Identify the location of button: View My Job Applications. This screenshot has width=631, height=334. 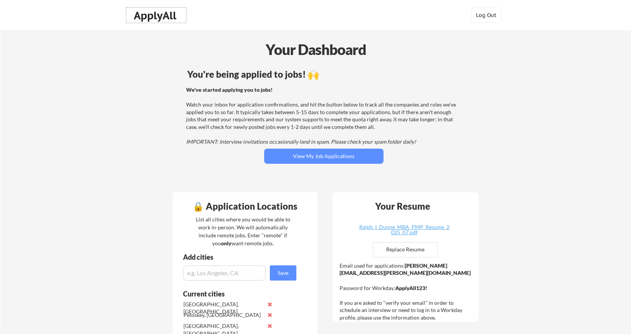
(324, 156).